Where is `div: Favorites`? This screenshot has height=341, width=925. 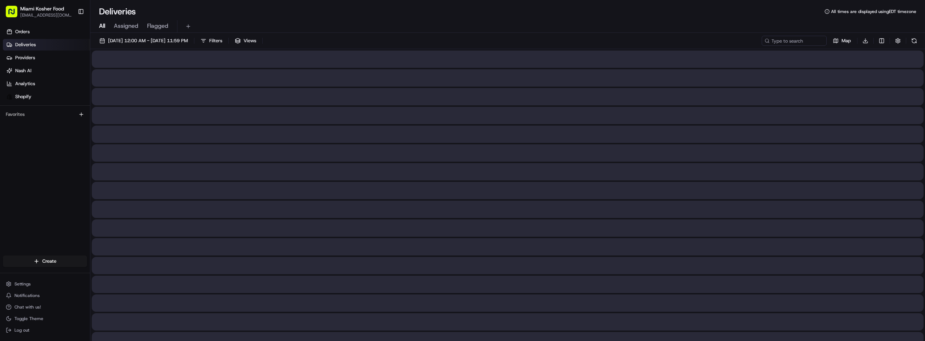
div: Favorites is located at coordinates (45, 115).